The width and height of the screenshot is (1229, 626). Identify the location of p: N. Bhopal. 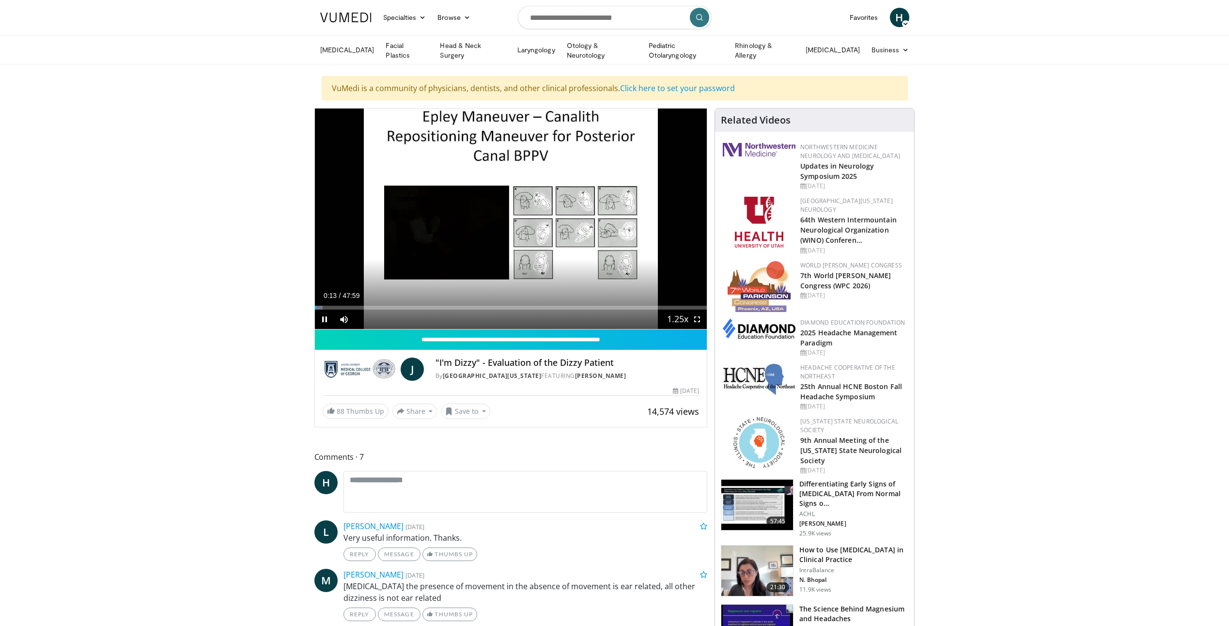
(854, 580).